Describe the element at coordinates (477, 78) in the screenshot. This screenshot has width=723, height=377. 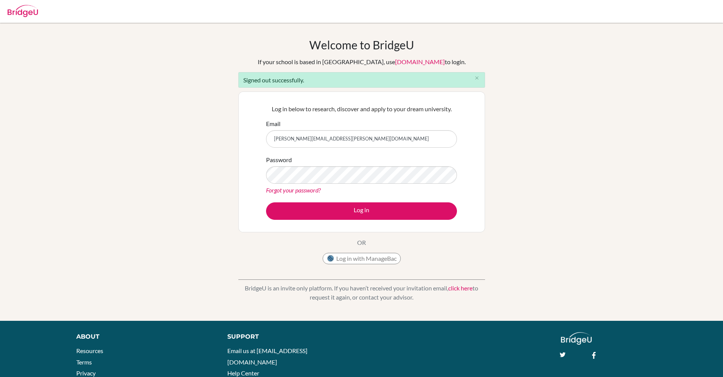
I see `button: Close` at that location.